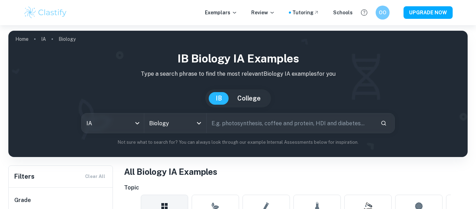 The width and height of the screenshot is (476, 209). Describe the element at coordinates (45, 13) in the screenshot. I see `img: Clastify logo` at that location.